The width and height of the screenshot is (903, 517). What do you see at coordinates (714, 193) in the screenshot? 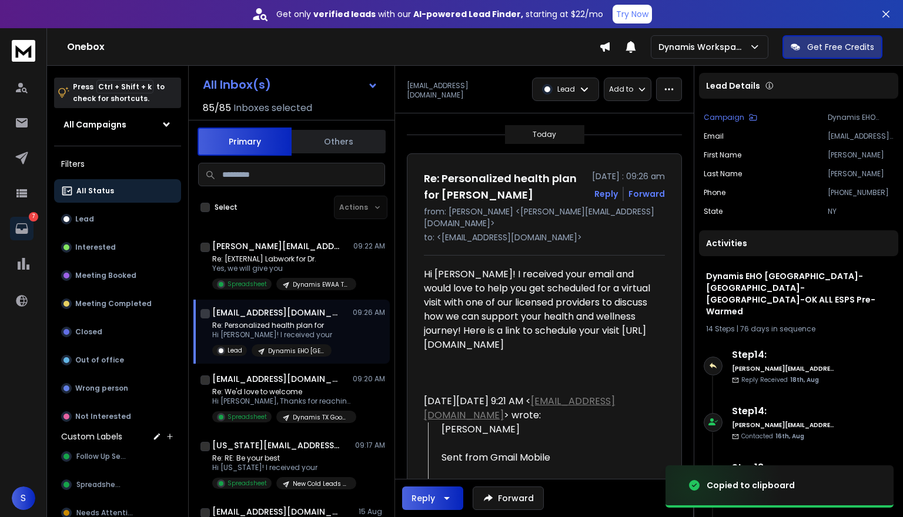
I see `p: Phone` at bounding box center [714, 193].